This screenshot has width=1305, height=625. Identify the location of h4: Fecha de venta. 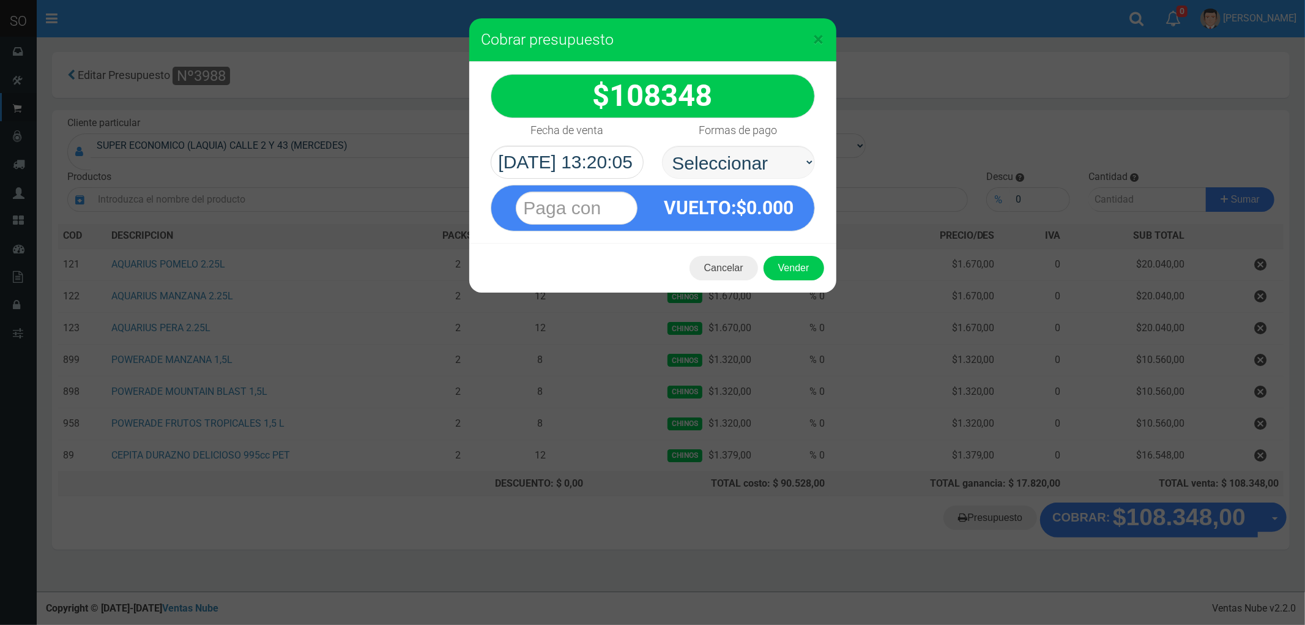
(566, 130).